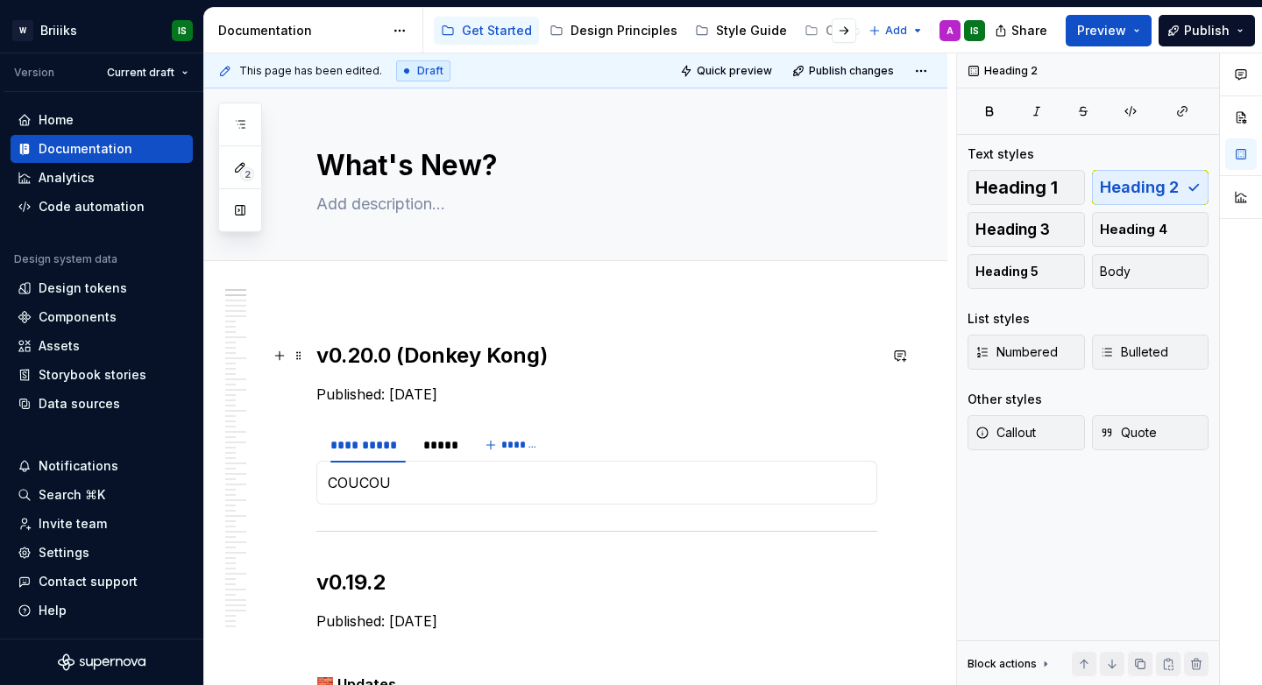 This screenshot has width=1262, height=685. Describe the element at coordinates (597, 583) in the screenshot. I see `h2: v0.19.2` at that location.